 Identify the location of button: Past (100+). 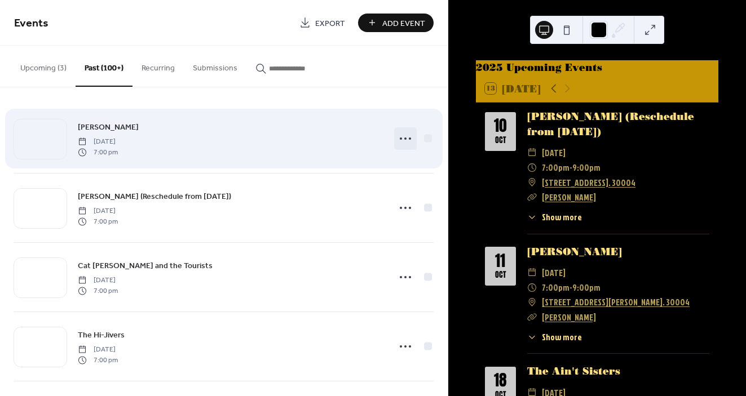
(104, 66).